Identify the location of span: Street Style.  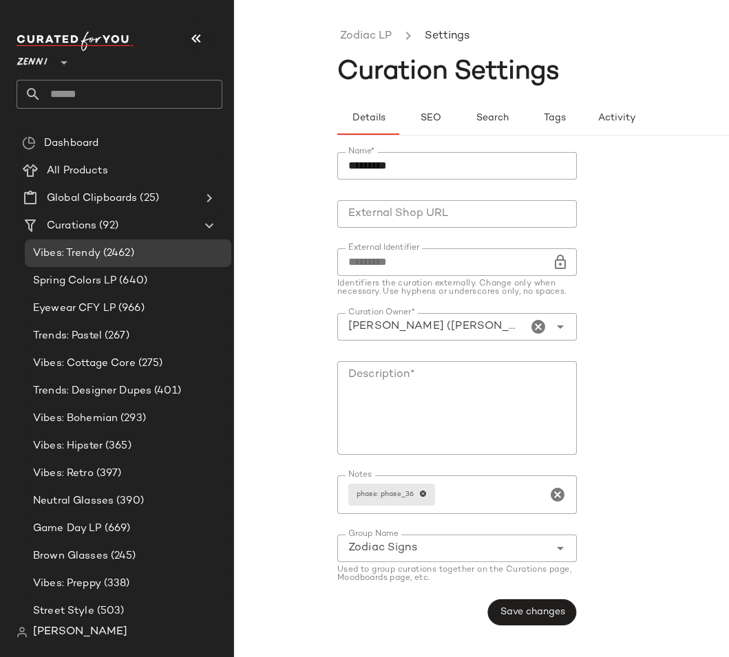
(63, 611).